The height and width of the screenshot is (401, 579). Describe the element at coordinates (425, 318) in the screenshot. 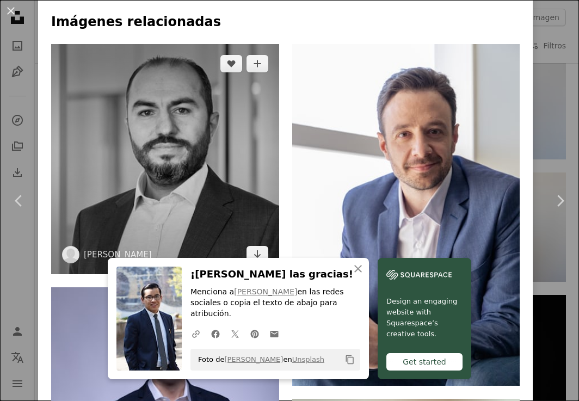

I see `span: Design an engaging website with Squarespace’s creative tools.` at that location.